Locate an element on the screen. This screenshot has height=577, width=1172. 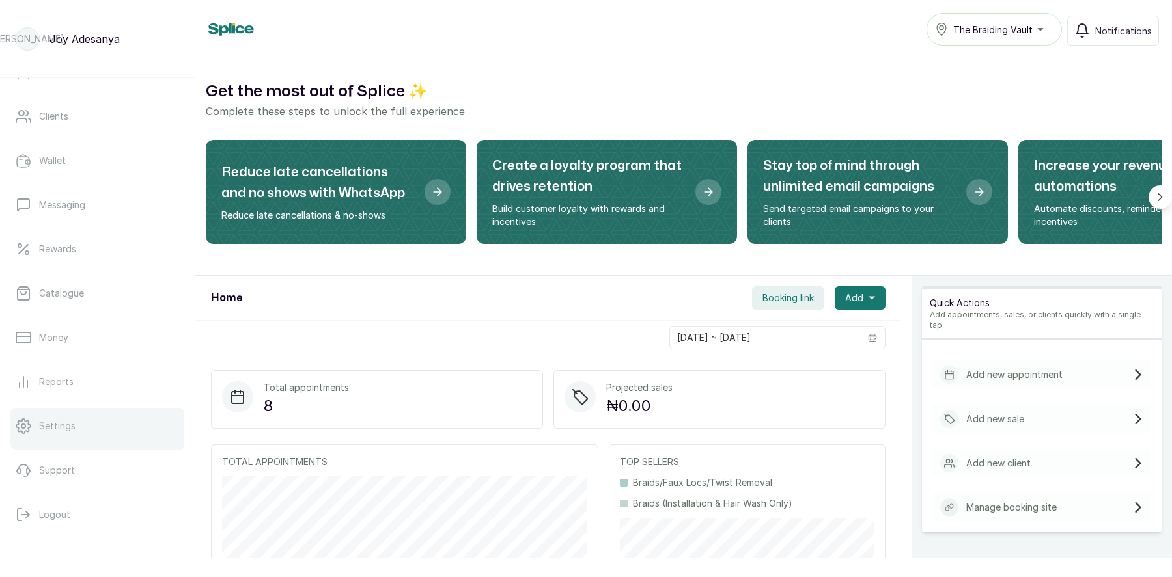
h2: Create a loyalty program that drives retention is located at coordinates (588, 176).